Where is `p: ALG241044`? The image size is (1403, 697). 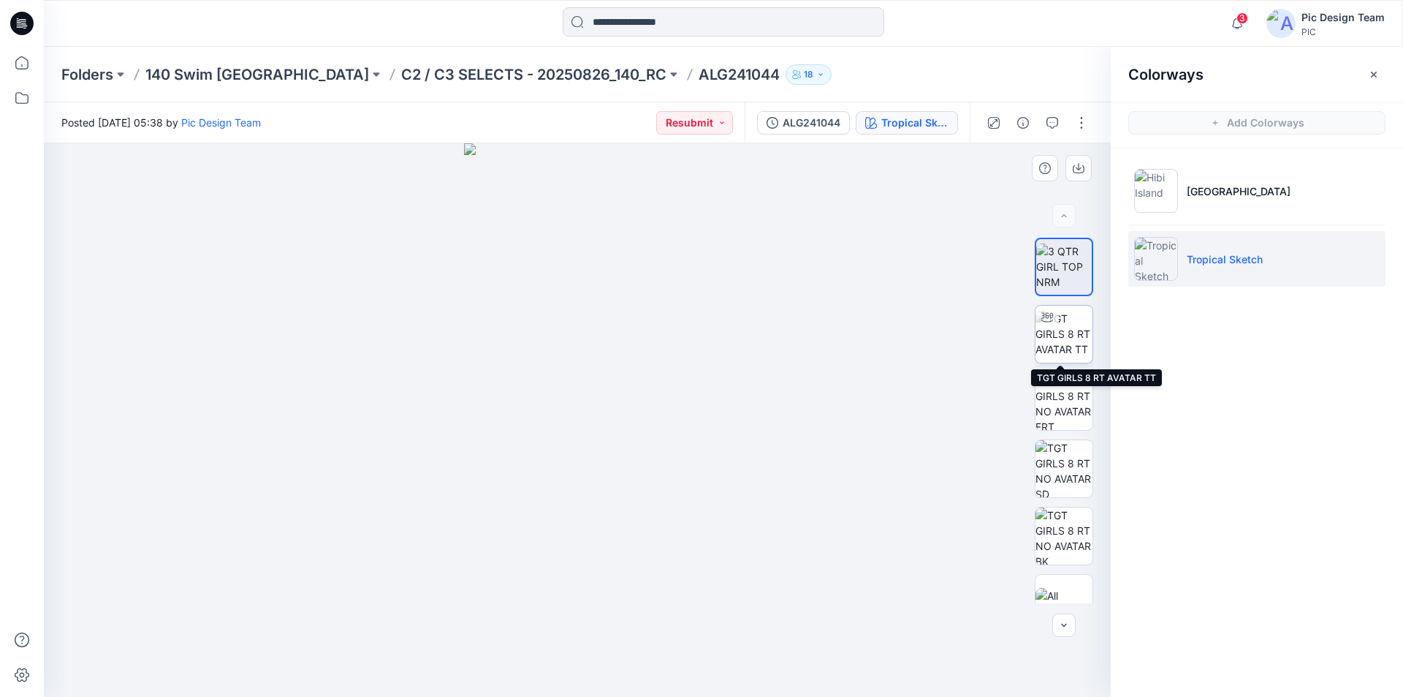 p: ALG241044 is located at coordinates (739, 75).